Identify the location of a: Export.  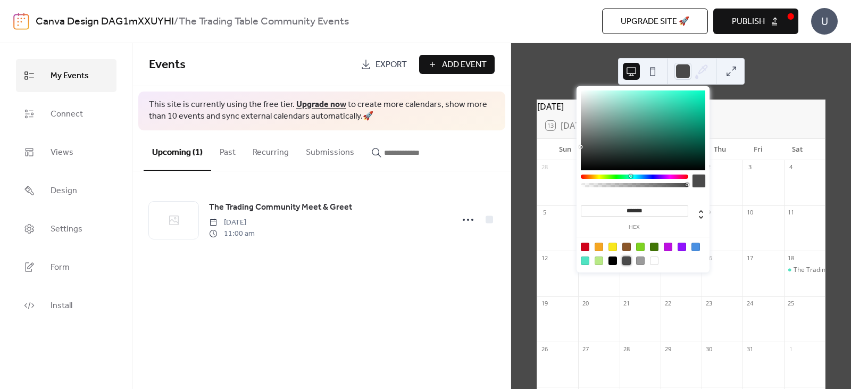
(383, 64).